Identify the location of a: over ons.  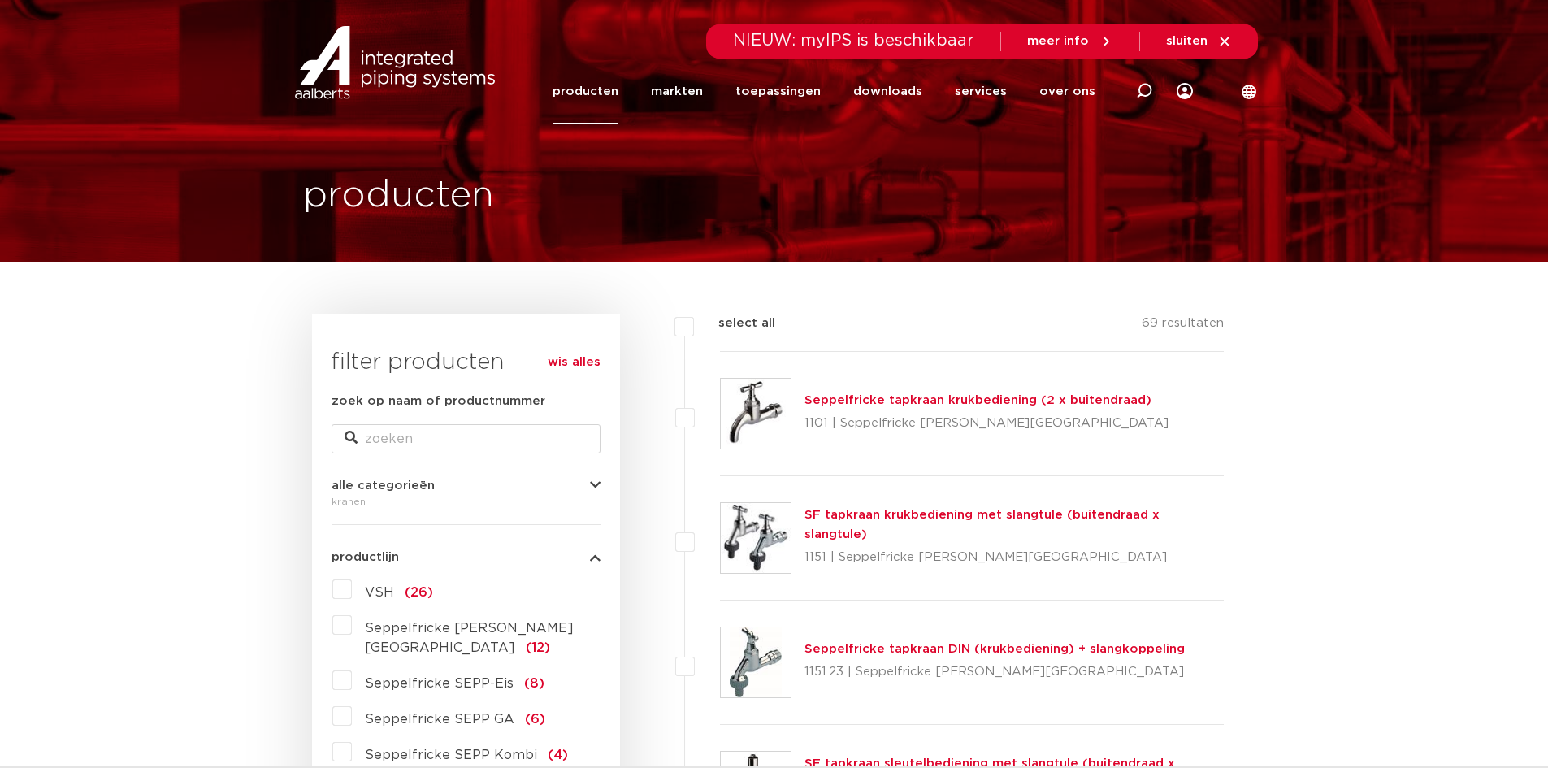
(1067, 91).